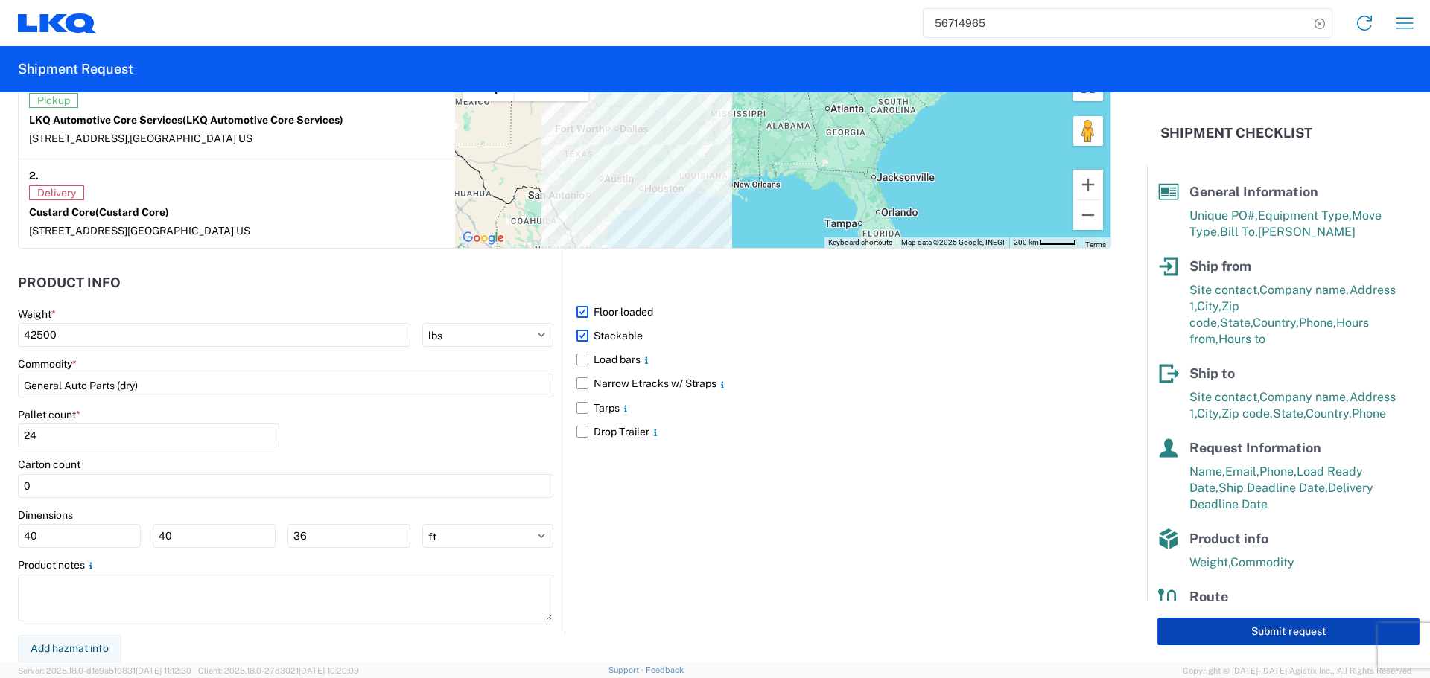 Image resolution: width=1430 pixels, height=678 pixels. I want to click on span: Map data ©2025 Google, INEGI, so click(952, 242).